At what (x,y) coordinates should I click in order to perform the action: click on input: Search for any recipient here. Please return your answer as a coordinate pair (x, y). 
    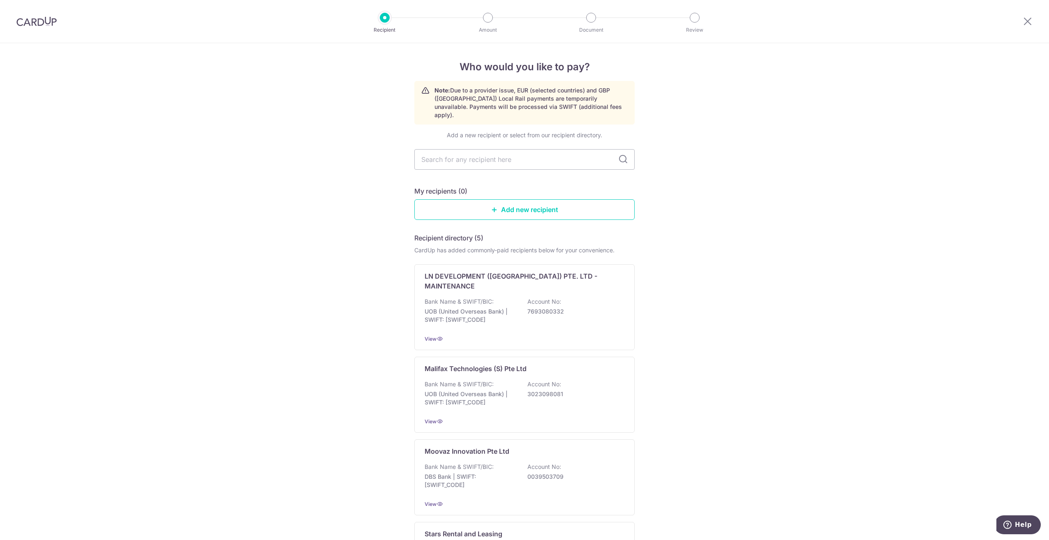
    Looking at the image, I should click on (525, 160).